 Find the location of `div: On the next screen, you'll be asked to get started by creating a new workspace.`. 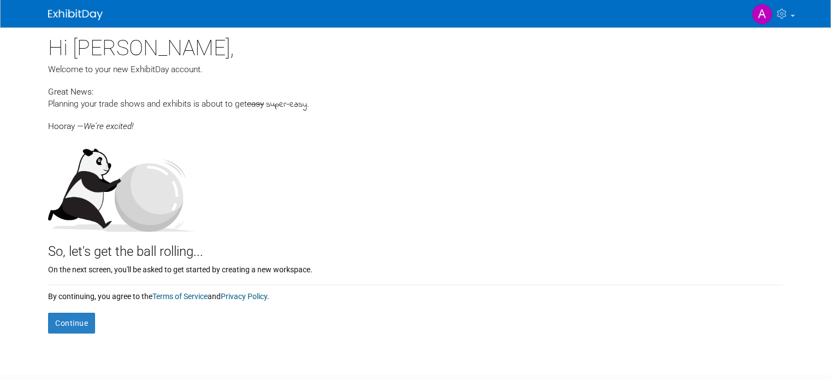

div: On the next screen, you'll be asked to get started by creating a new workspace. is located at coordinates (415, 268).